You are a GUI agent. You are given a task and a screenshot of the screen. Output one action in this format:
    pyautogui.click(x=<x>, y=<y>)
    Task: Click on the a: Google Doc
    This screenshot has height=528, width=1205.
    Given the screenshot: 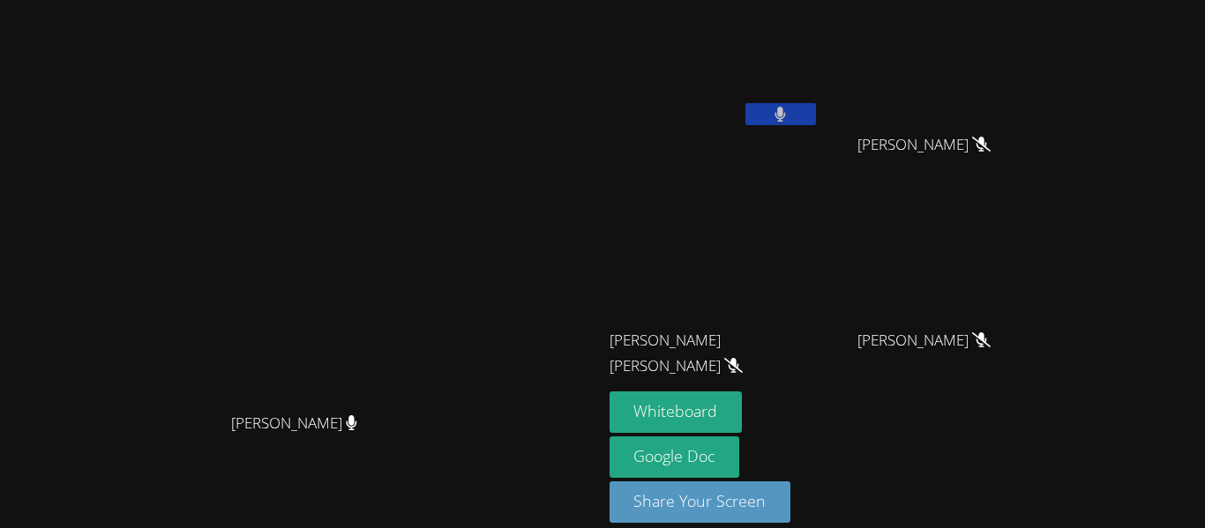 What is the action you would take?
    pyautogui.click(x=675, y=457)
    